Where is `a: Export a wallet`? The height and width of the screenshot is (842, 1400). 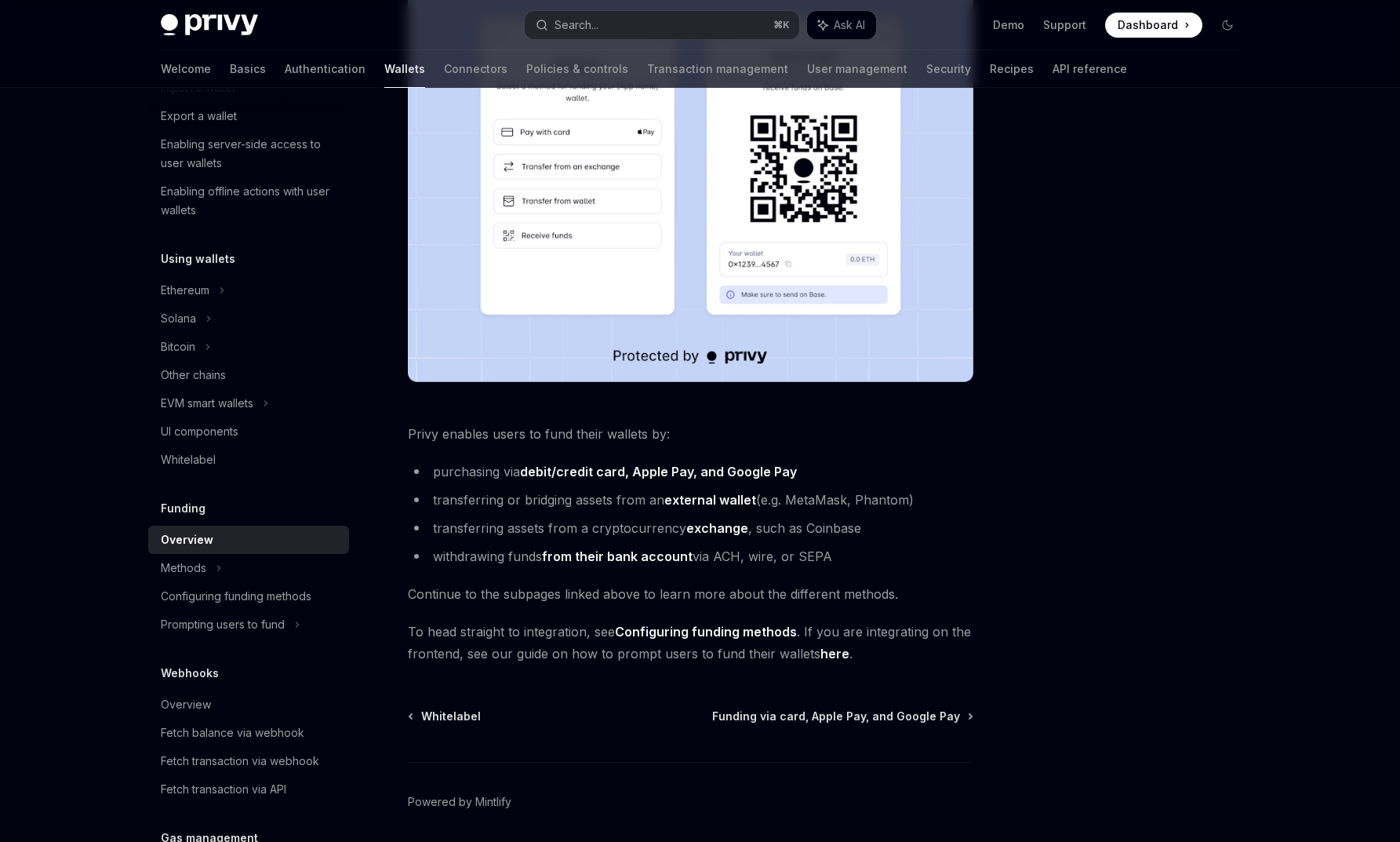
a: Export a wallet is located at coordinates (249, 116).